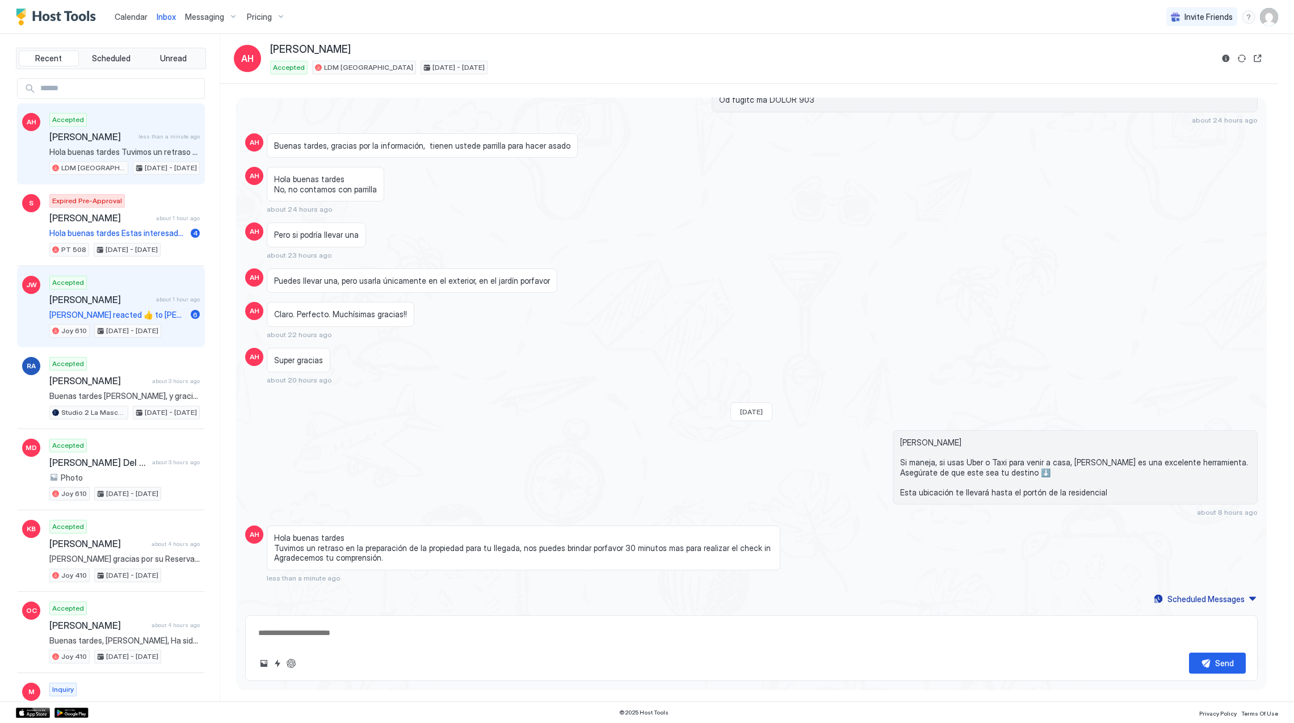  What do you see at coordinates (58, 17) in the screenshot?
I see `div: Host Tools Logo` at bounding box center [58, 17].